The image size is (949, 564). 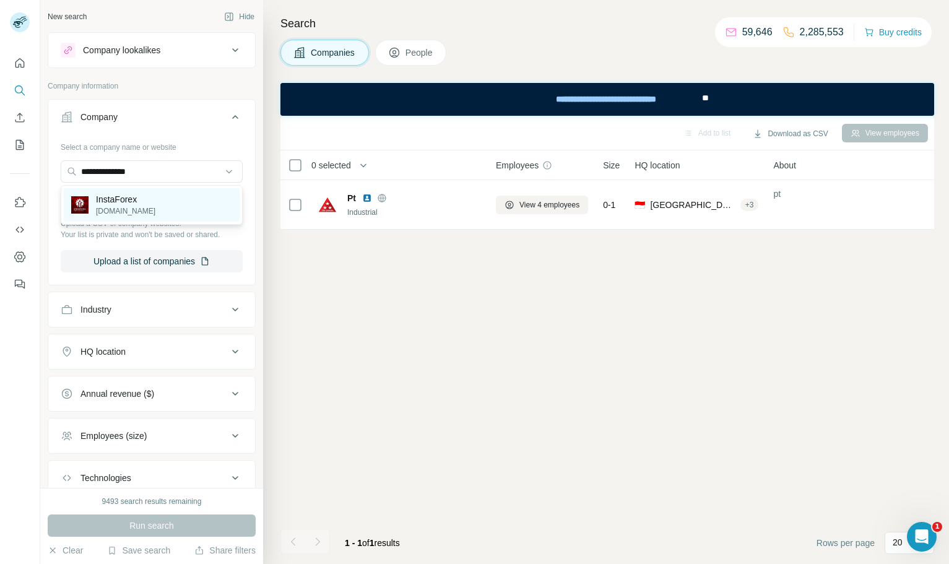 I want to click on div: Watch our October Product update, so click(x=326, y=16).